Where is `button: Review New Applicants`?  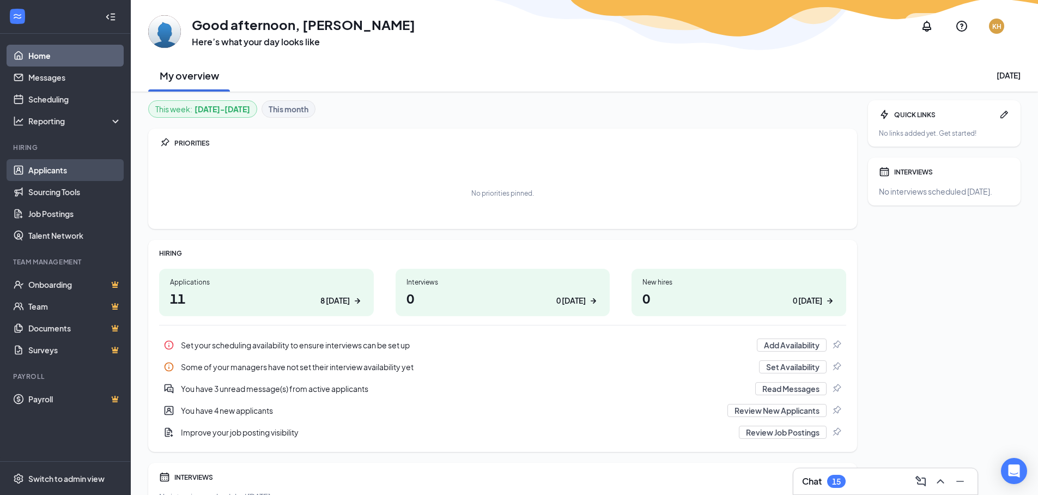
button: Review New Applicants is located at coordinates (777, 410).